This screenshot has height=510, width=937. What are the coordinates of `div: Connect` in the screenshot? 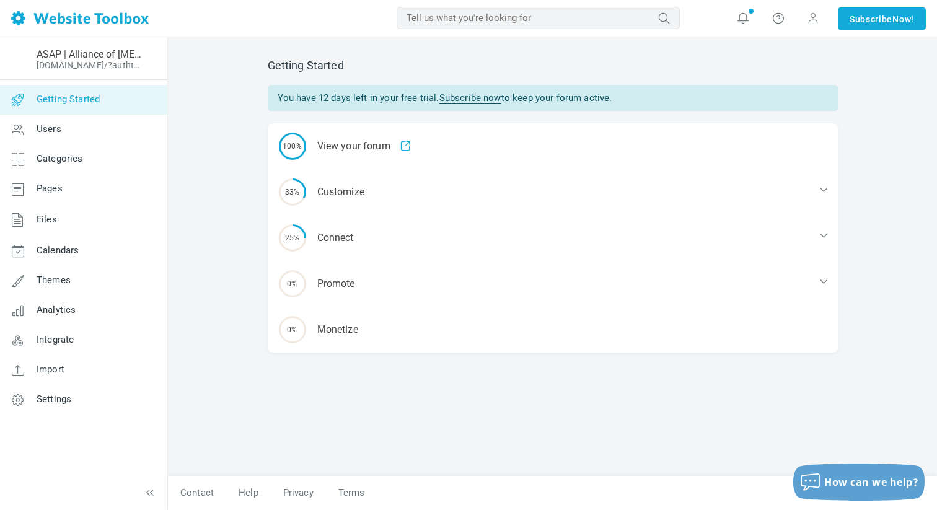 It's located at (553, 238).